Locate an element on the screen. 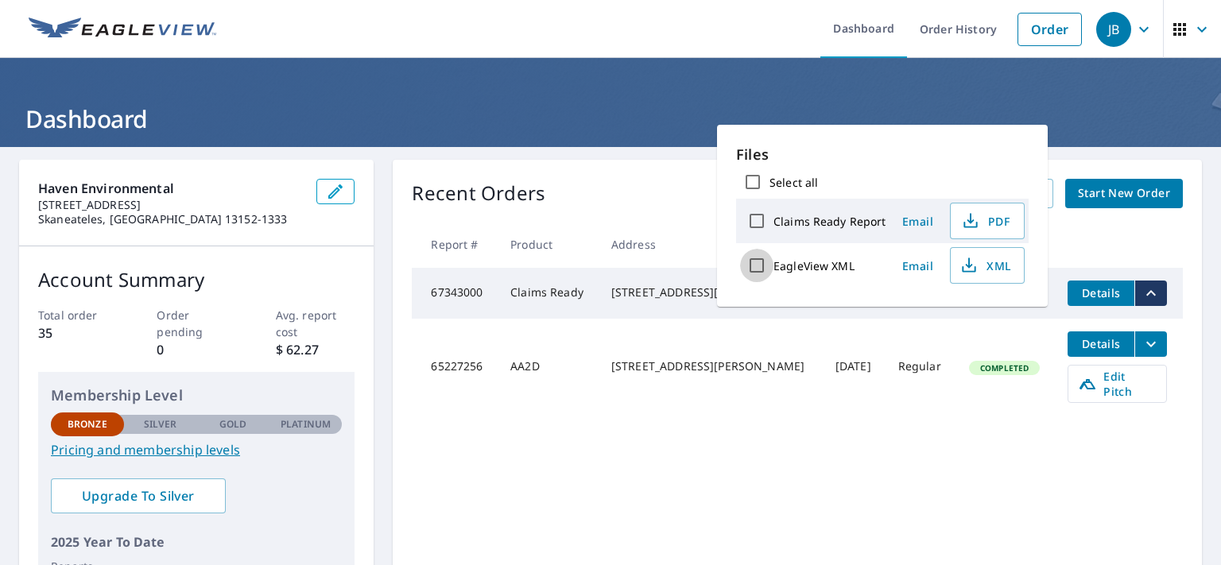 Image resolution: width=1221 pixels, height=565 pixels. p: Avg. report cost is located at coordinates (316, 324).